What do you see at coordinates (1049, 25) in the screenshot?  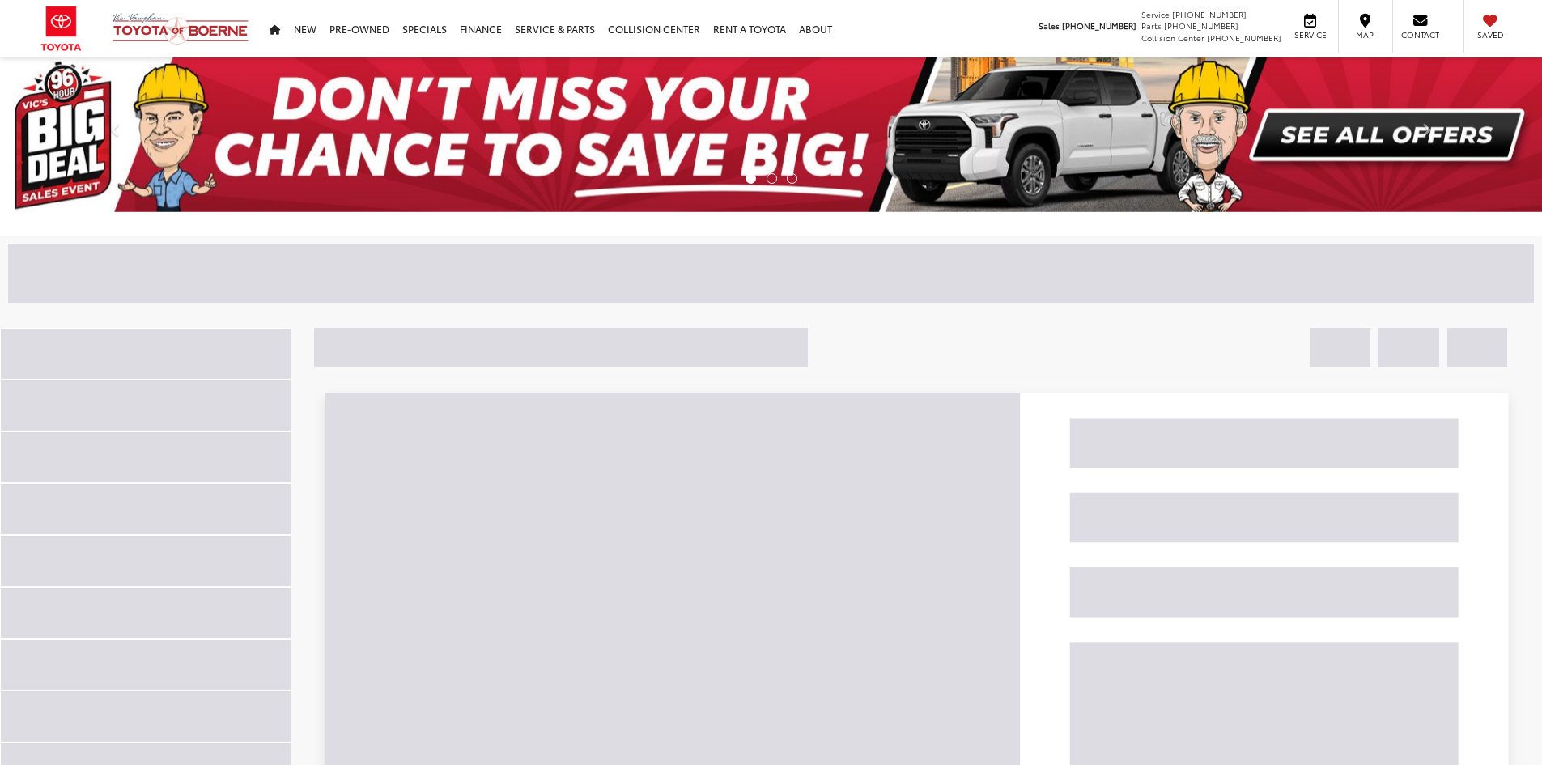 I see `span: Sales` at bounding box center [1049, 25].